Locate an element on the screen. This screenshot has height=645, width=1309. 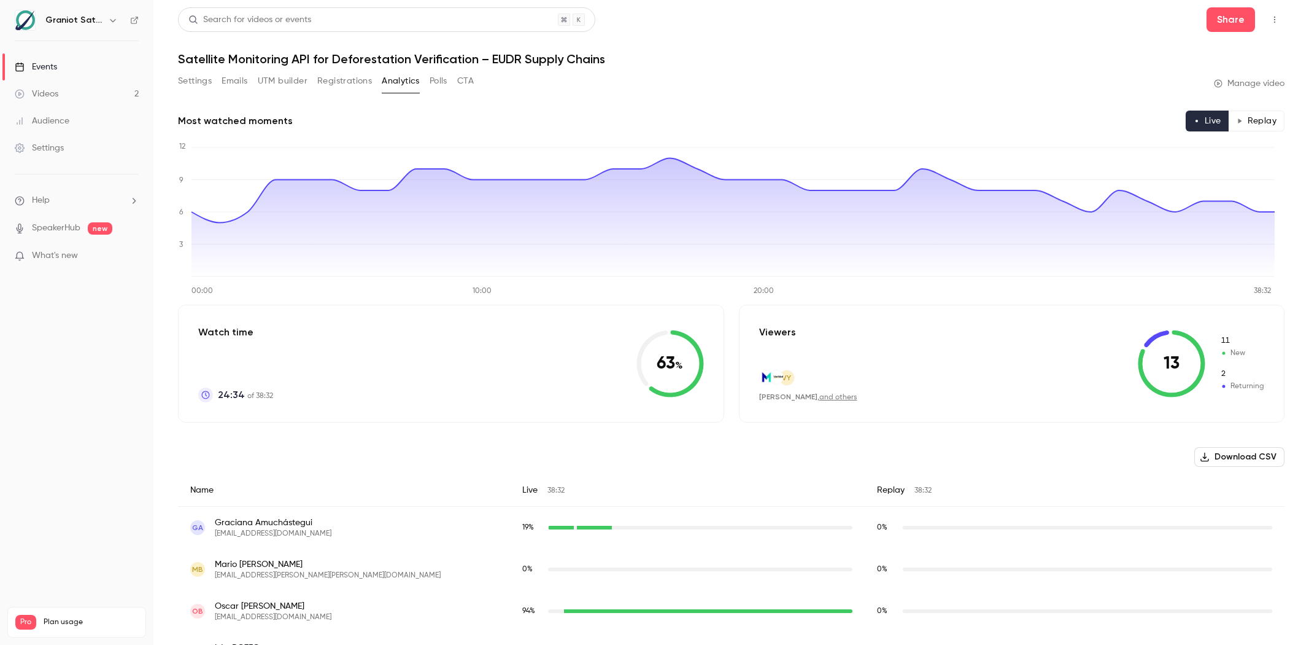
button: Registrations is located at coordinates (344, 81).